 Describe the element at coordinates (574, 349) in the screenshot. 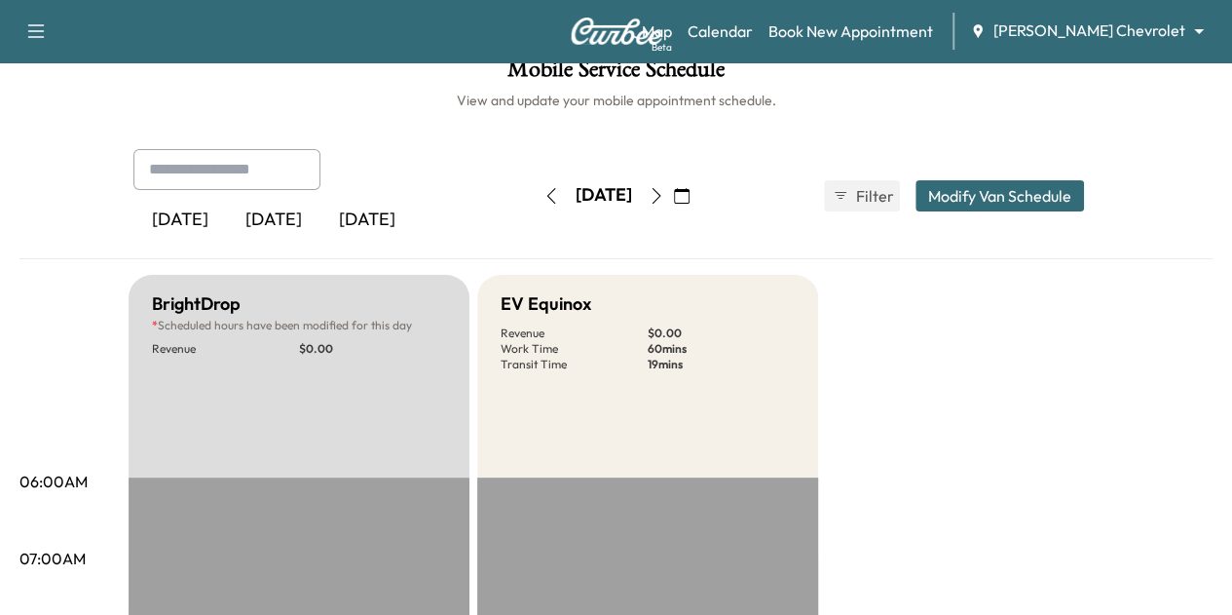

I see `p: Work Time` at that location.